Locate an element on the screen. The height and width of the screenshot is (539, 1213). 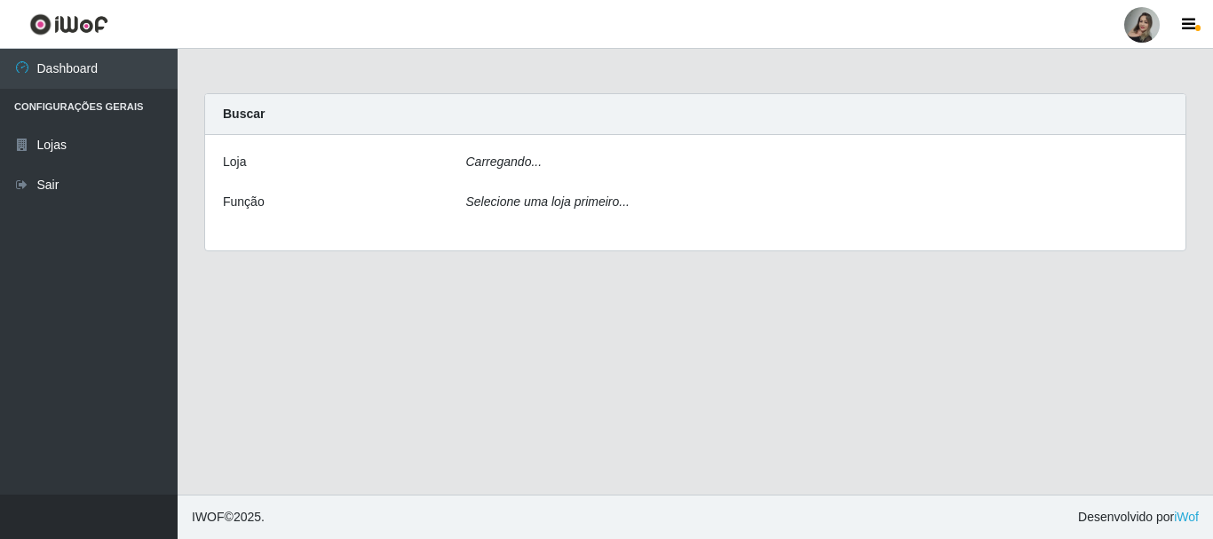
span: IWOF is located at coordinates (208, 517).